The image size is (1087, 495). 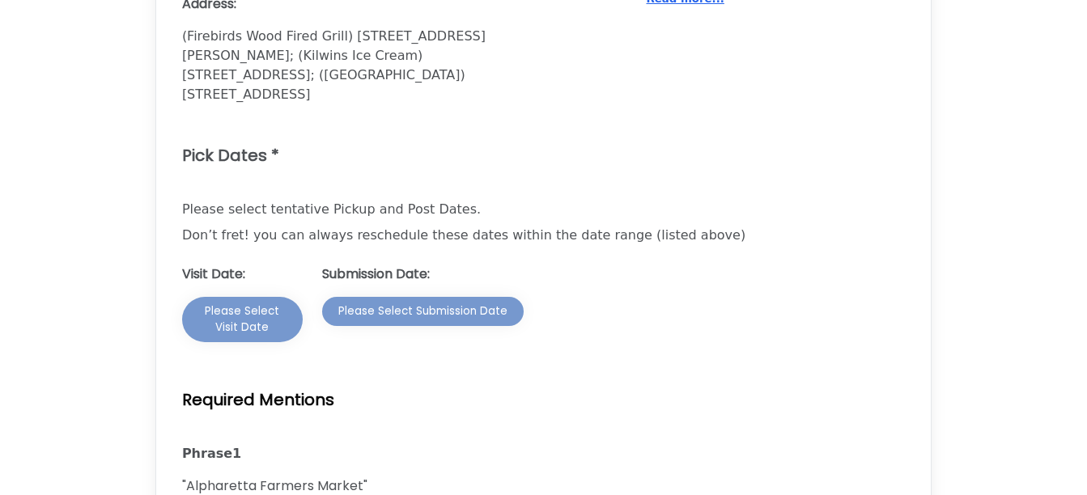 What do you see at coordinates (543, 155) in the screenshot?
I see `h2: Pick Dates *` at bounding box center [543, 155].